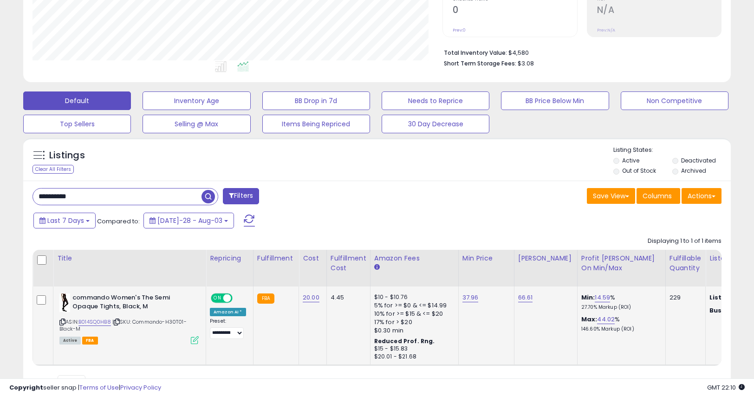 The height and width of the screenshot is (397, 754). I want to click on button: Top Sellers, so click(77, 124).